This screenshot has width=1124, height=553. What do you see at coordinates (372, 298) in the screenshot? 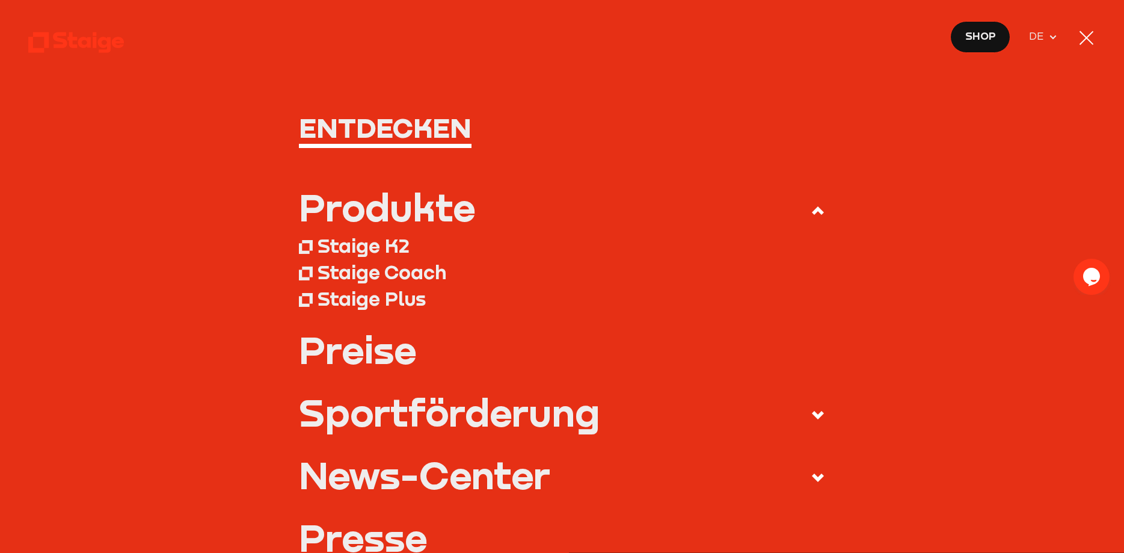
I see `div: Staige Plus` at bounding box center [372, 298].